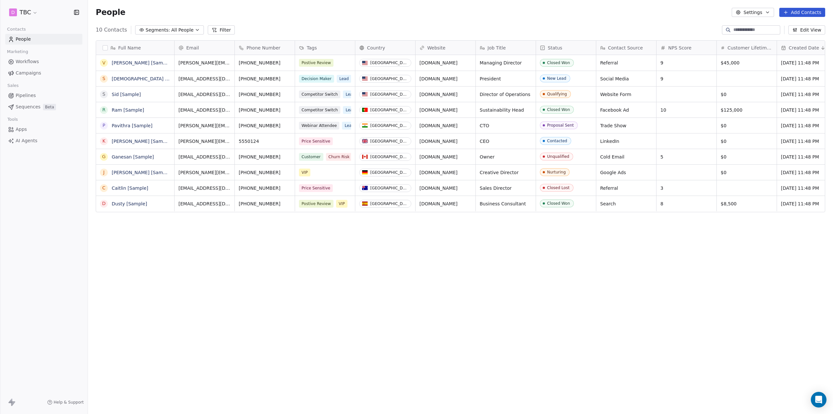 The width and height of the screenshot is (833, 414). Describe the element at coordinates (555, 48) in the screenshot. I see `span: Status` at that location.